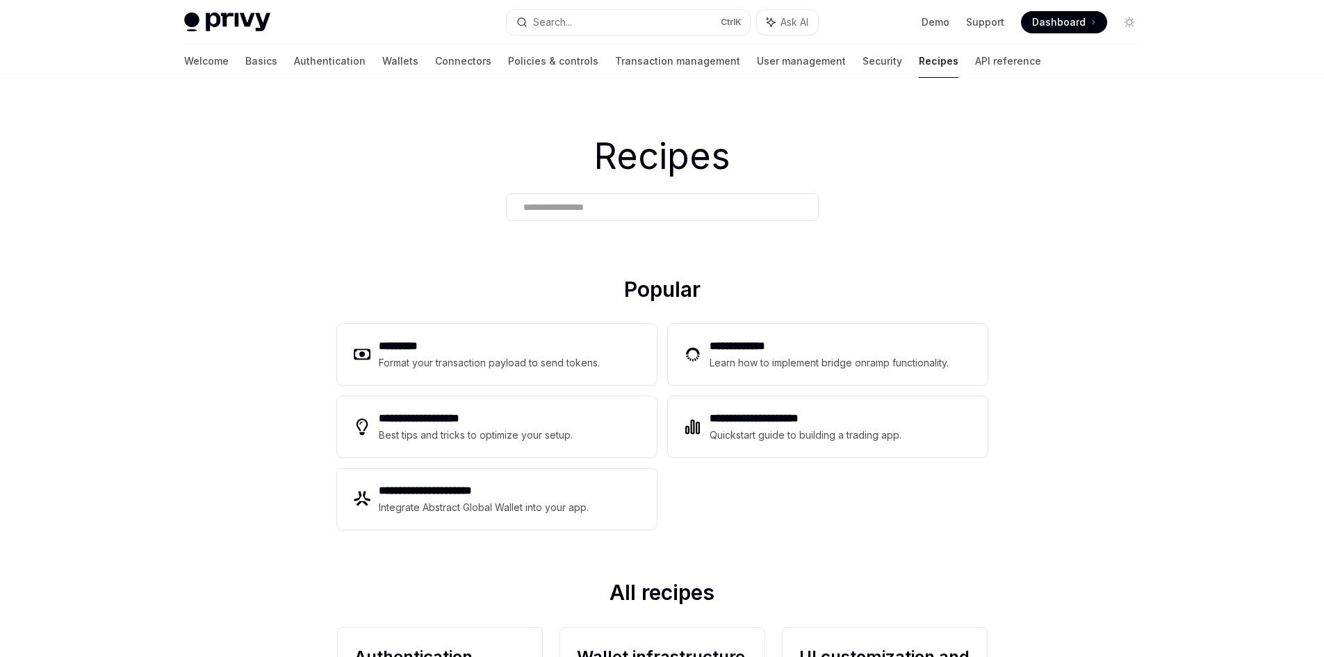 This screenshot has width=1324, height=657. Describe the element at coordinates (553, 61) in the screenshot. I see `a: Policies & controls` at that location.